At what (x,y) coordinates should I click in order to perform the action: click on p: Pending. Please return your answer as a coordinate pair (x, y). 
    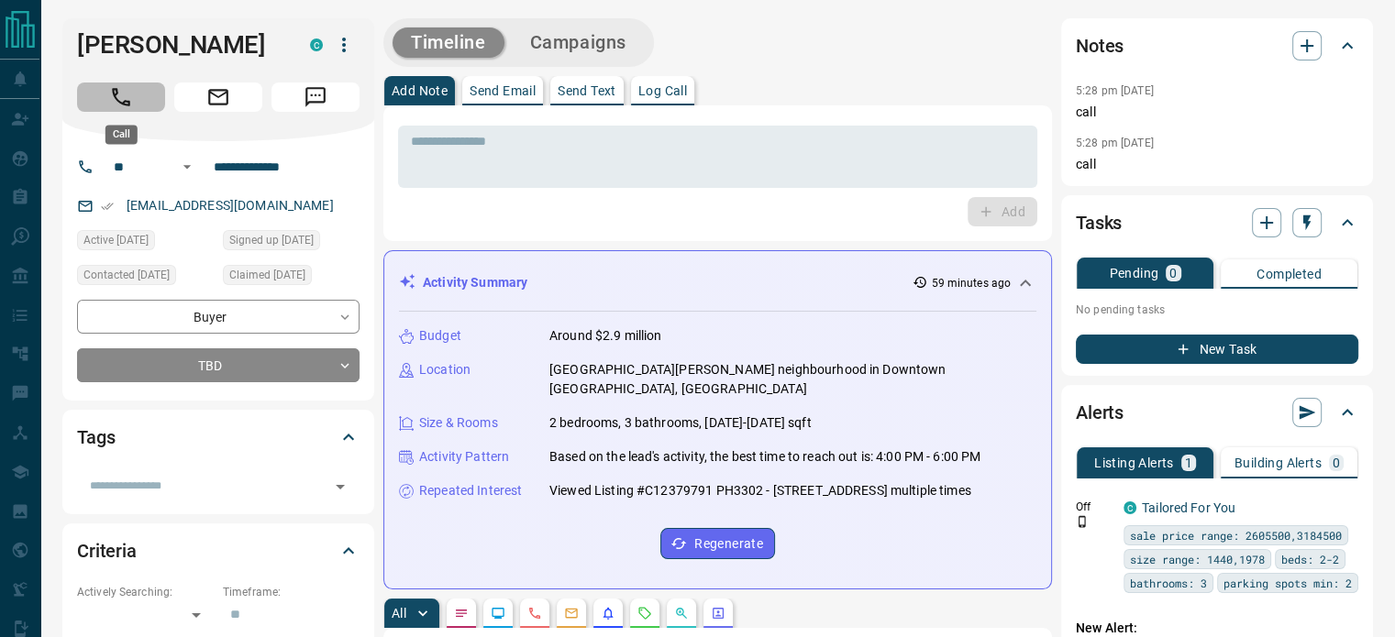
    Looking at the image, I should click on (1133, 273).